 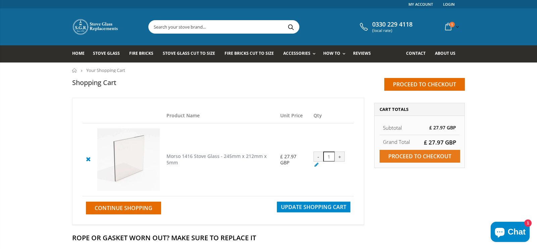 What do you see at coordinates (249, 53) in the screenshot?
I see `span: Fire Bricks Cut To Size` at bounding box center [249, 53].